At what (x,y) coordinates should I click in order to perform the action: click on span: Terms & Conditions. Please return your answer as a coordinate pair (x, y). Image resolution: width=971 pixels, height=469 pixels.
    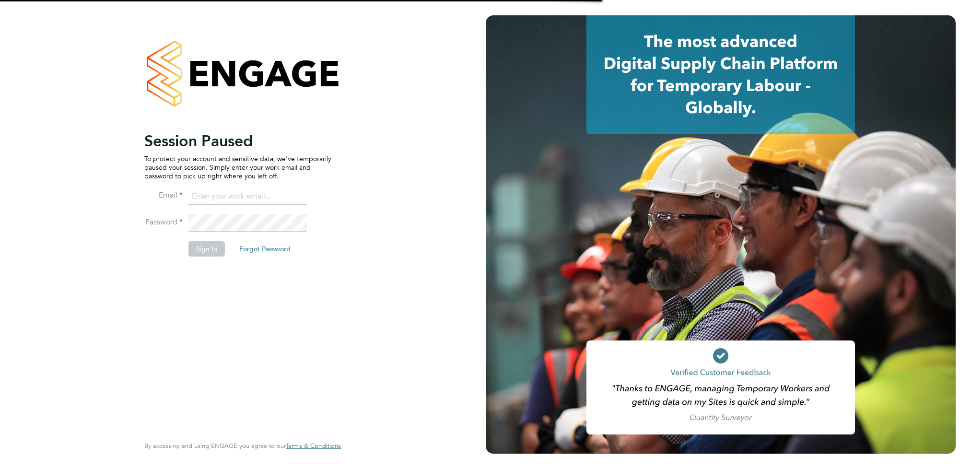
    Looking at the image, I should click on (313, 445).